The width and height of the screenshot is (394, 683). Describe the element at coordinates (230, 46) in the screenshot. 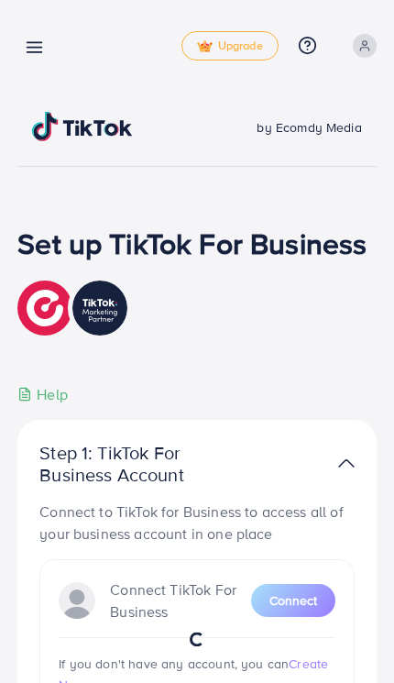

I see `a: tickUpgrade` at that location.